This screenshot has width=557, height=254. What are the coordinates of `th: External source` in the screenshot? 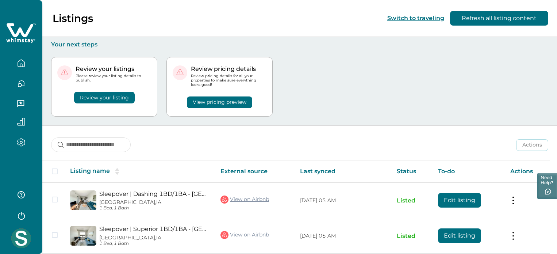 It's located at (254, 171).